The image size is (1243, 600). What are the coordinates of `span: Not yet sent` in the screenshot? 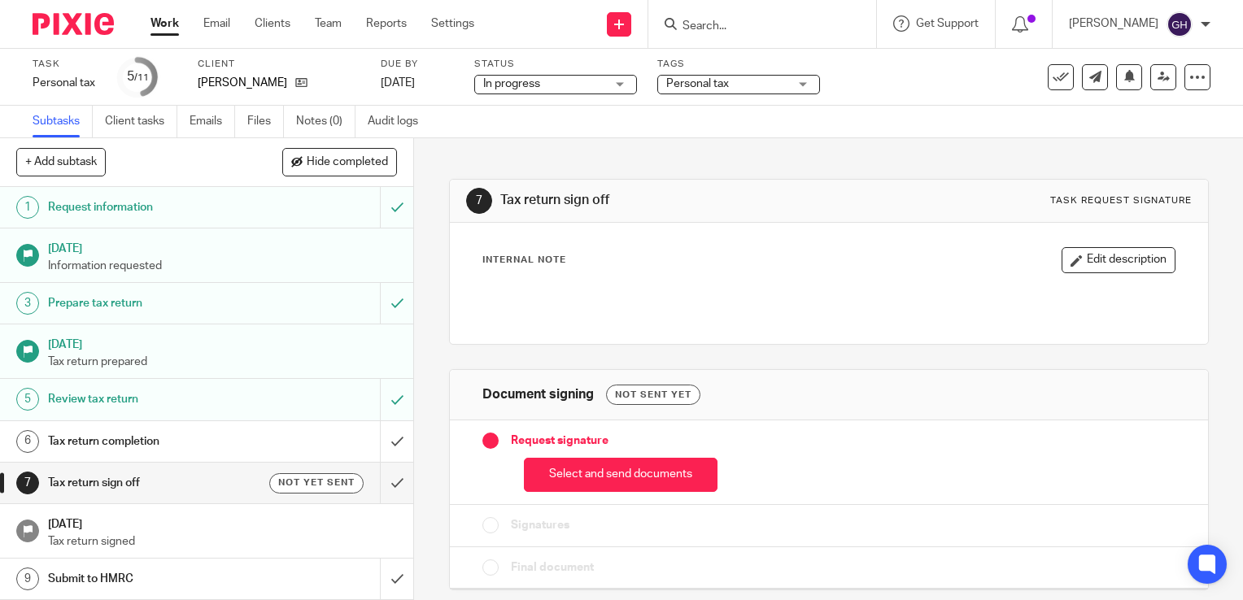 It's located at (316, 482).